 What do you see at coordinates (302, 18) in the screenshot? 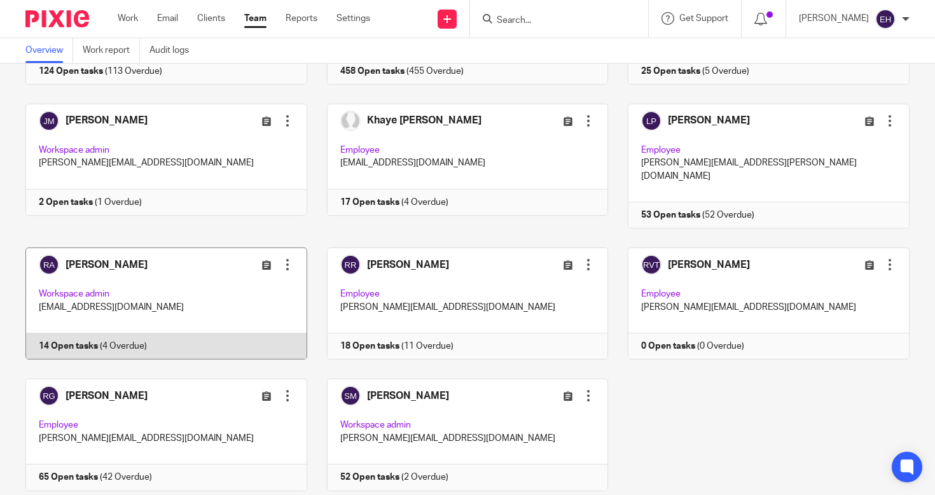
I see `a: Reports` at bounding box center [302, 18].